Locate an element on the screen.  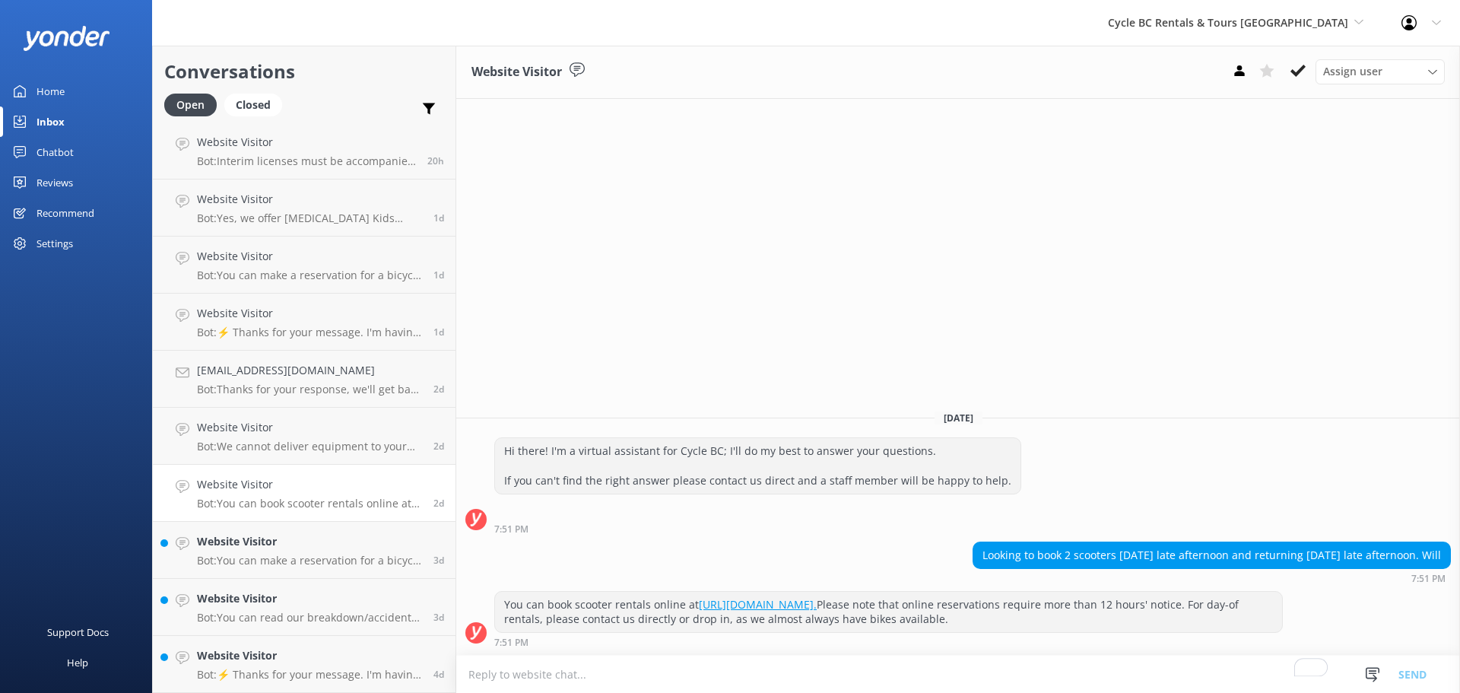
span: Aug 29 2025 04:52pm (UTC -07:00) America/Tijuana is located at coordinates (439, 388).